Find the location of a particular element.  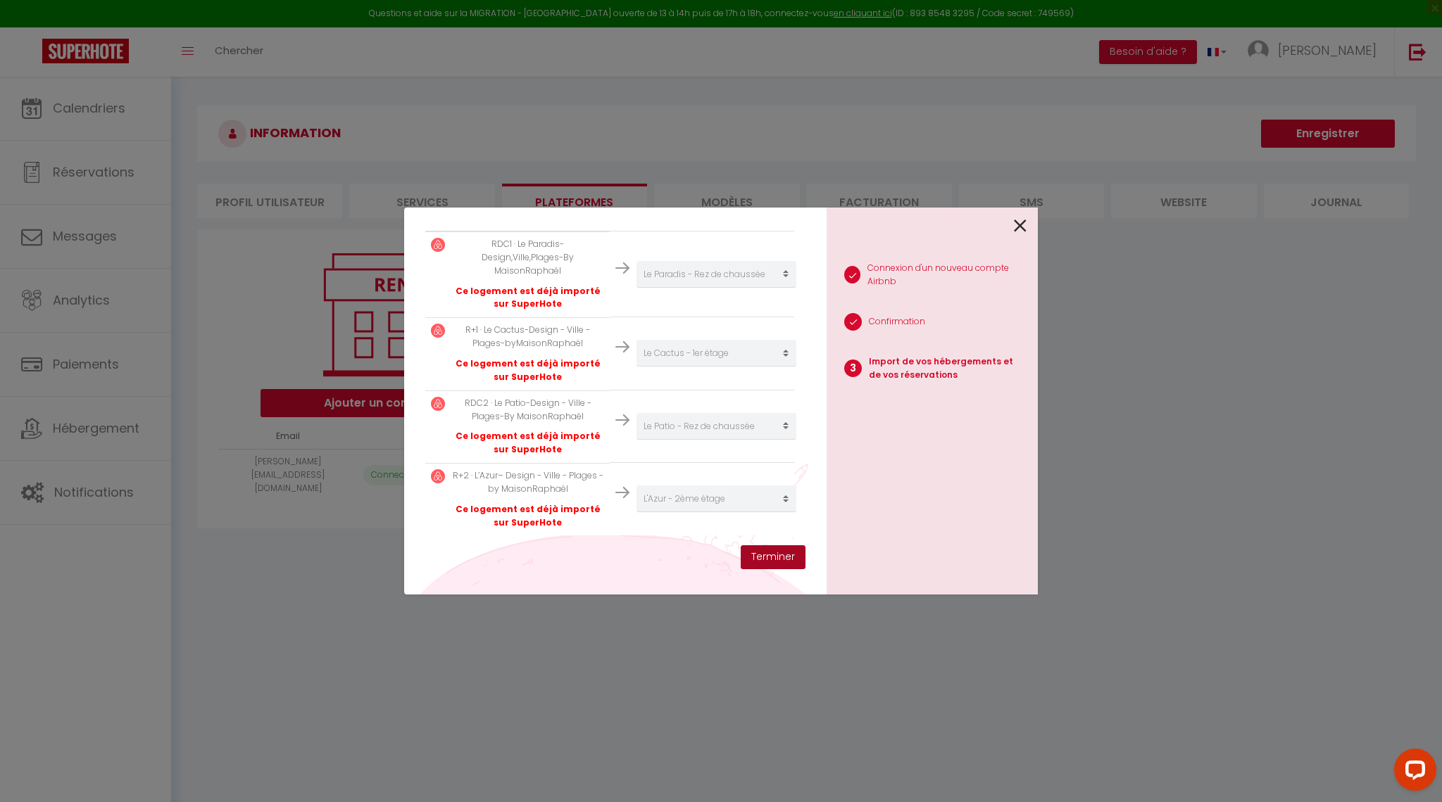

button: Open LiveChat chat widget is located at coordinates (32, 27).